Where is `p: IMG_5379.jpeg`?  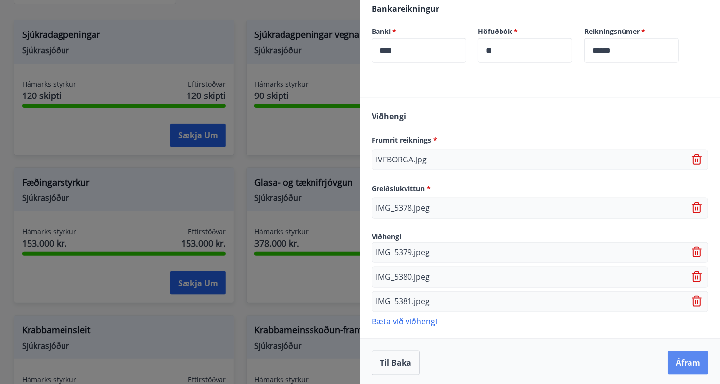 p: IMG_5379.jpeg is located at coordinates (403, 253).